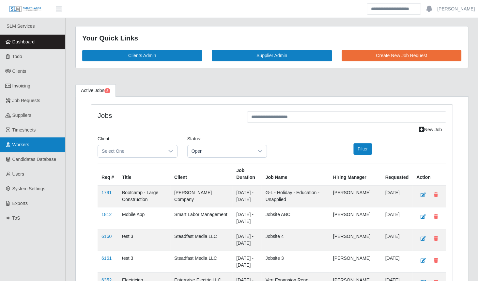 The height and width of the screenshot is (281, 478). I want to click on label: Status:, so click(194, 139).